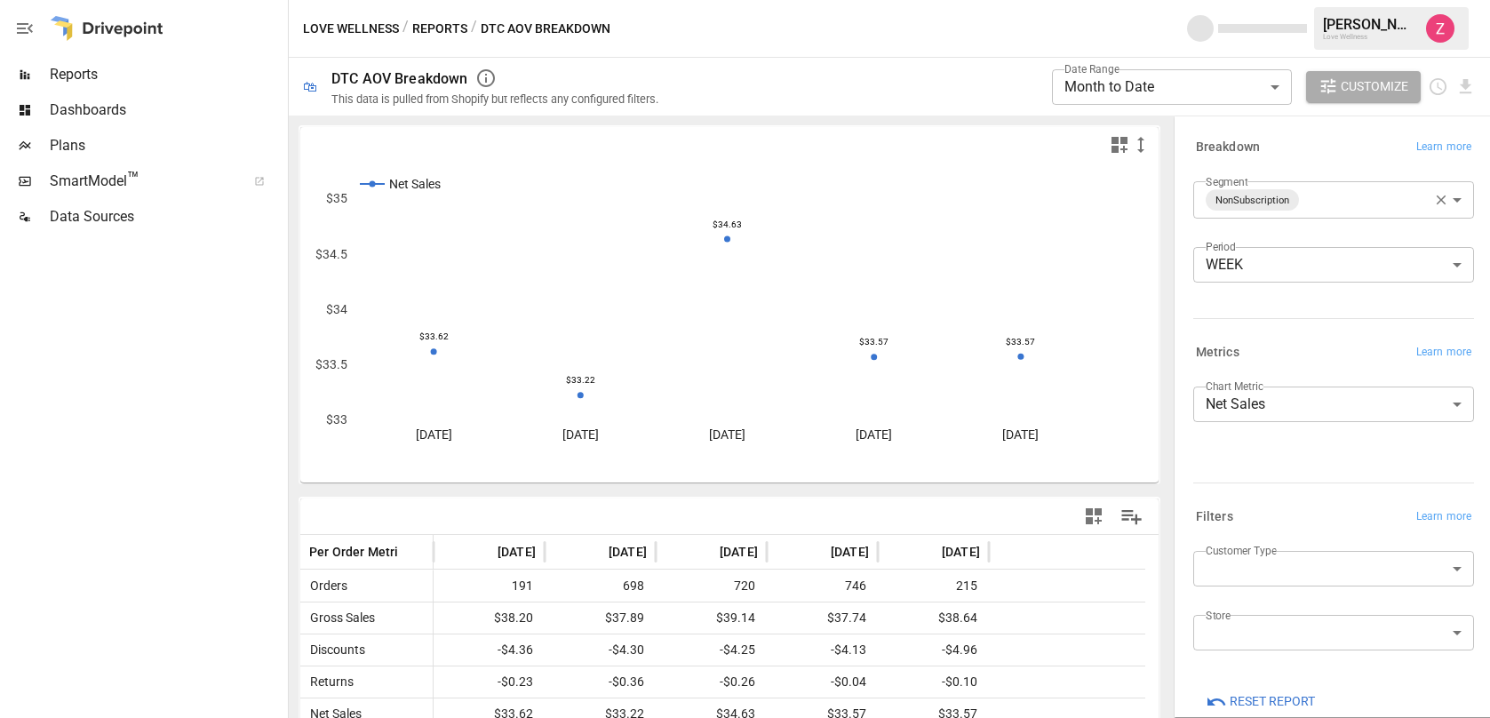  I want to click on button: Love Wellness, so click(351, 28).